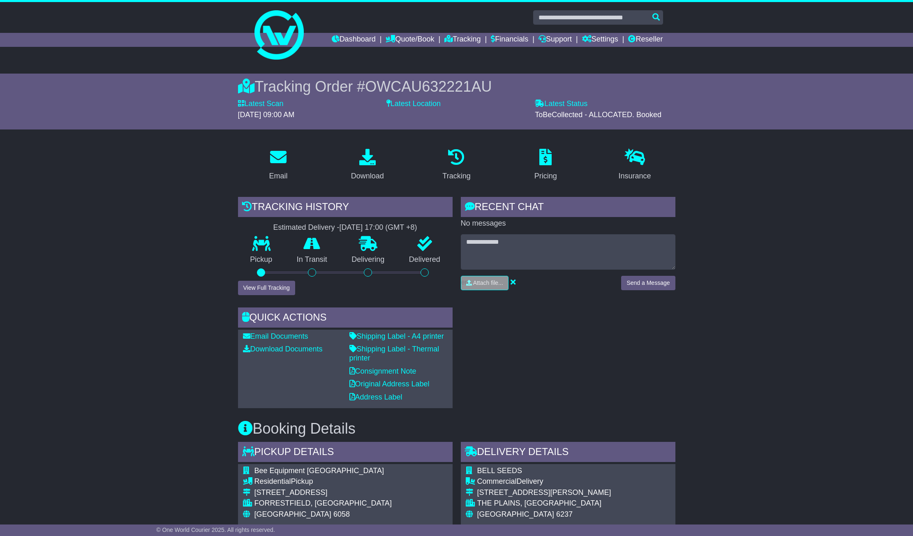 Image resolution: width=913 pixels, height=536 pixels. Describe the element at coordinates (635, 165) in the screenshot. I see `a: Insurance` at that location.